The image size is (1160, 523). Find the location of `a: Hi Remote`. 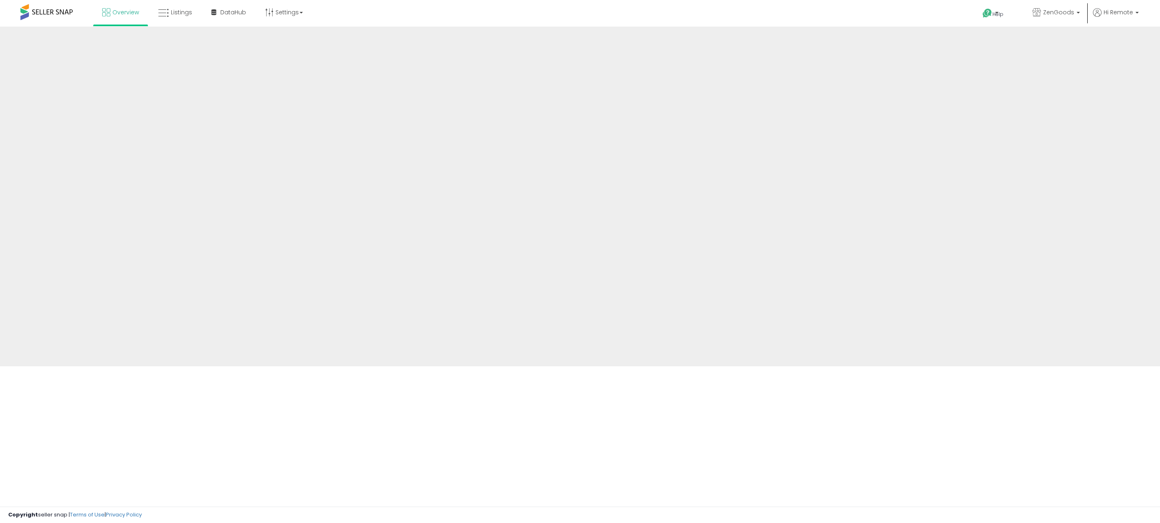

a: Hi Remote is located at coordinates (1116, 17).